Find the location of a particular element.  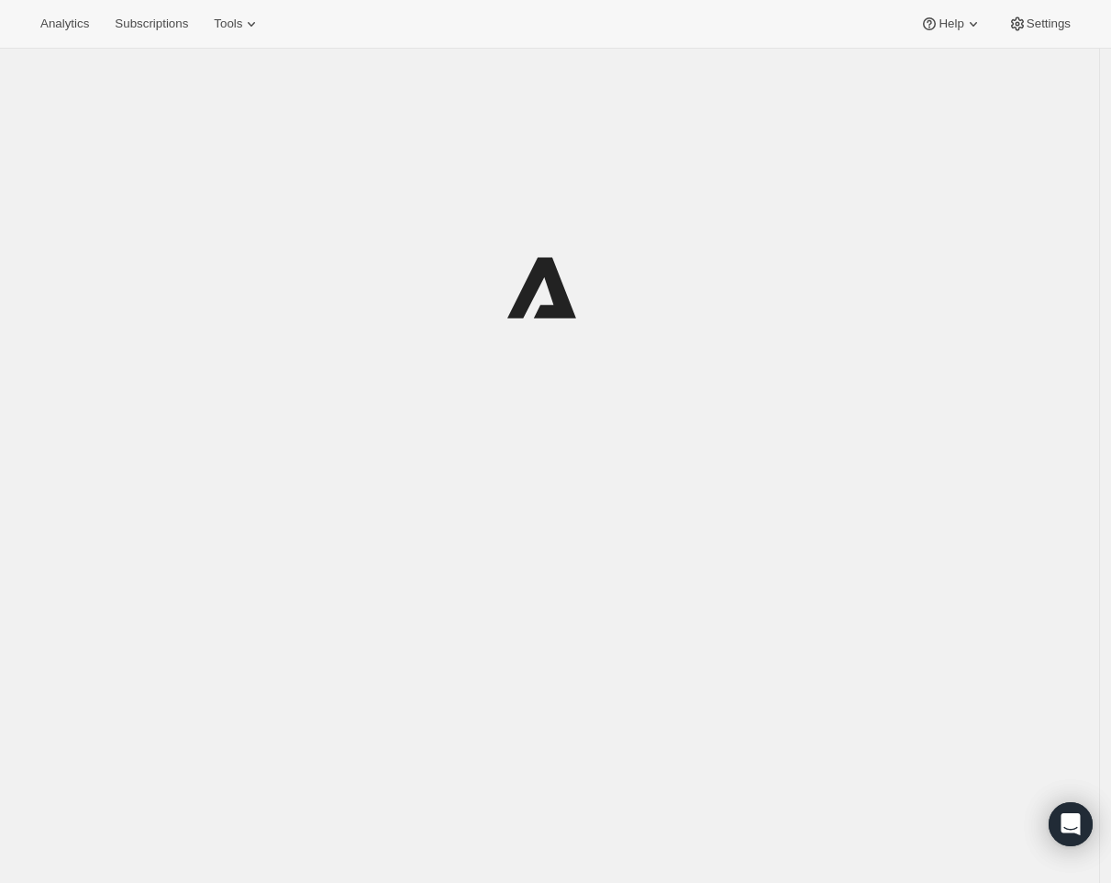

button: Analytics is located at coordinates (64, 24).